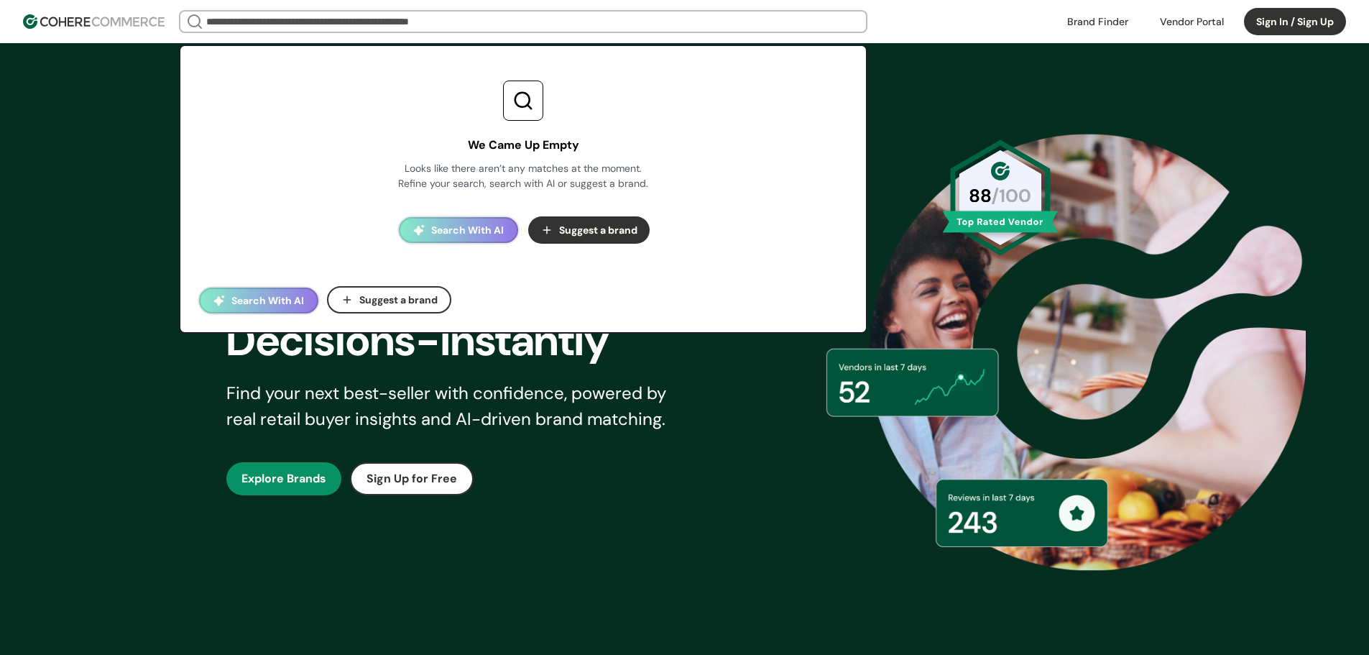  Describe the element at coordinates (93, 22) in the screenshot. I see `img: Cohere Logo` at that location.